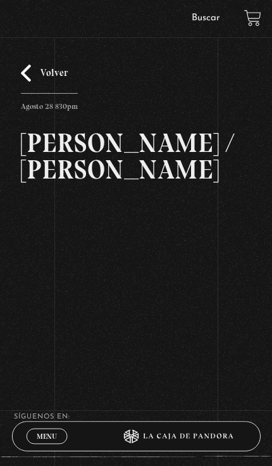  Describe the element at coordinates (44, 73) in the screenshot. I see `a: Volver` at that location.